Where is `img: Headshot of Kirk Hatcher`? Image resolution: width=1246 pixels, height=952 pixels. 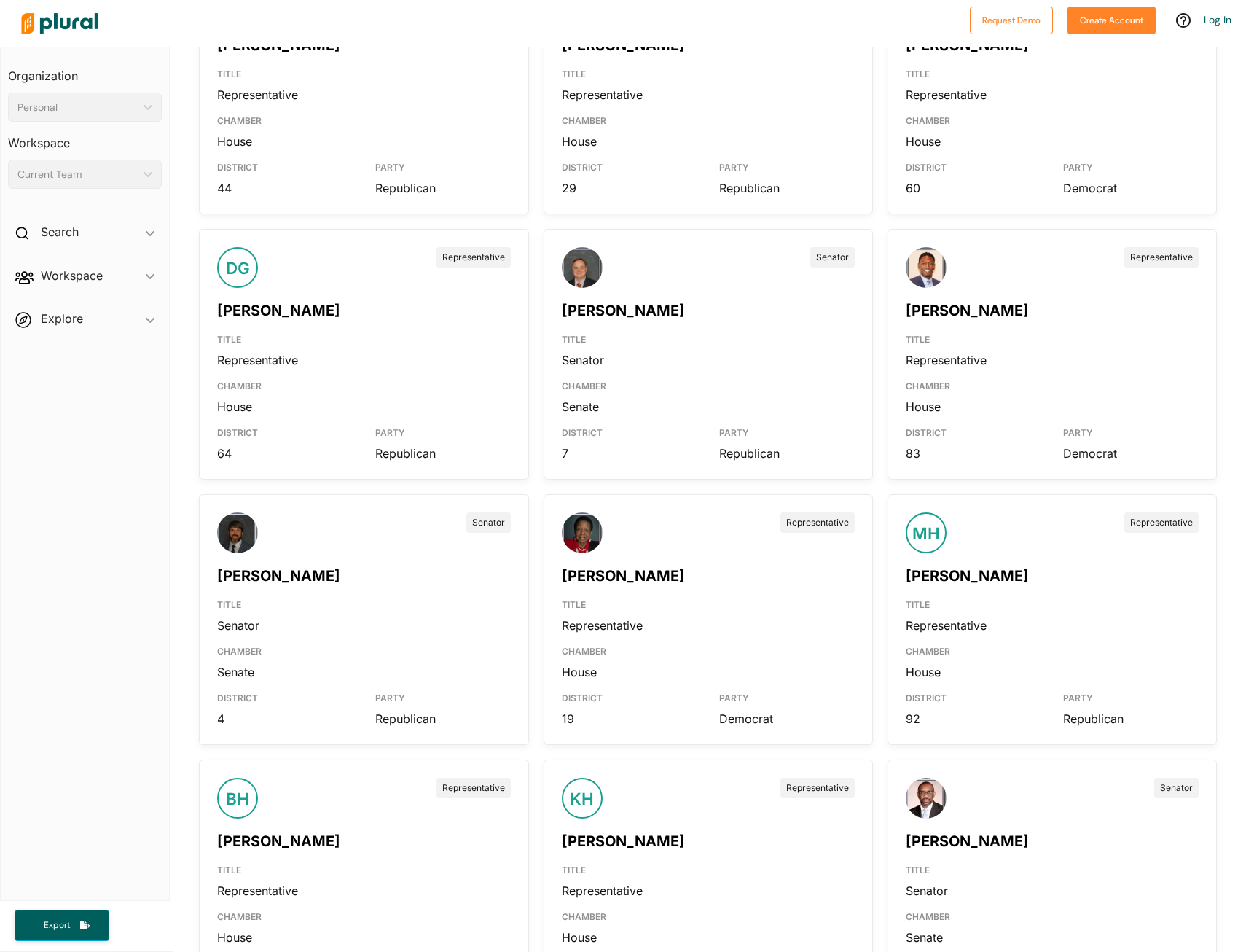 img: Headshot of Kirk Hatcher is located at coordinates (927, 806).